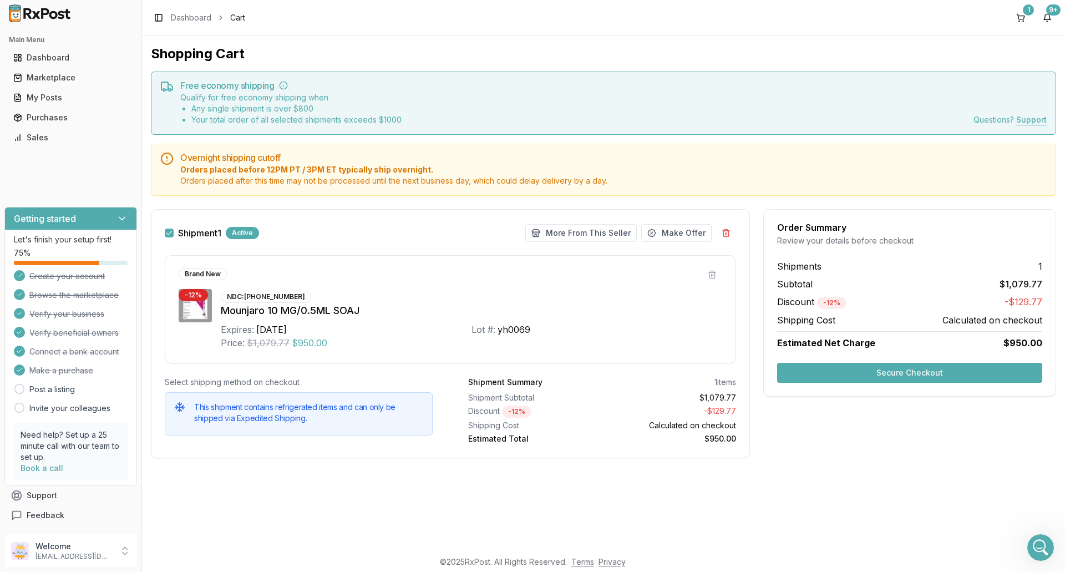  Describe the element at coordinates (613, 170) in the screenshot. I see `span: Orders placed before 12PM PT / 3PM ET typically ship overnight.` at that location.